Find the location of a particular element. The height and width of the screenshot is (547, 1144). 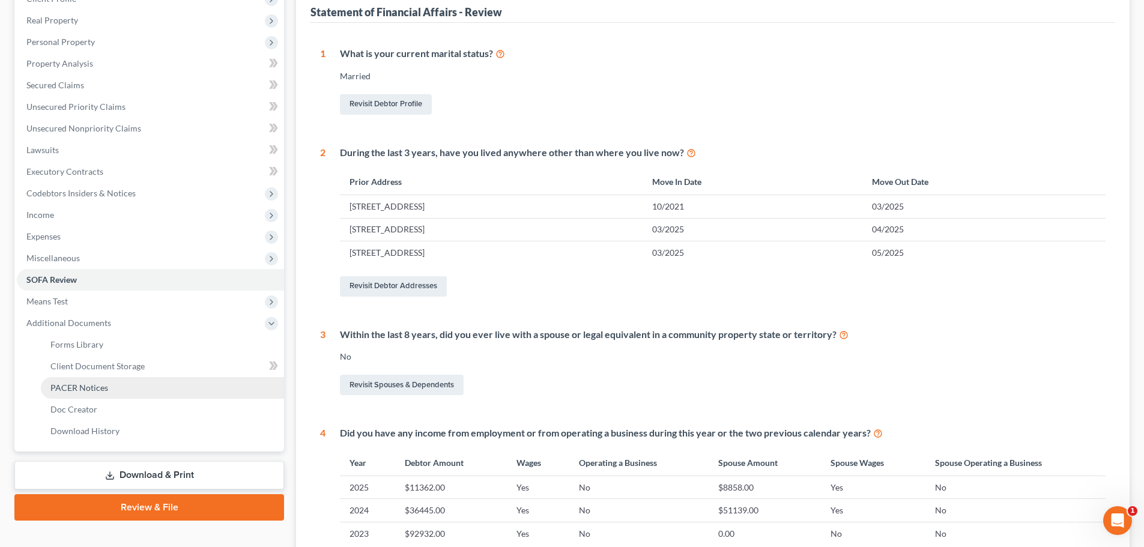

th: Spouse Amount is located at coordinates (764, 462).